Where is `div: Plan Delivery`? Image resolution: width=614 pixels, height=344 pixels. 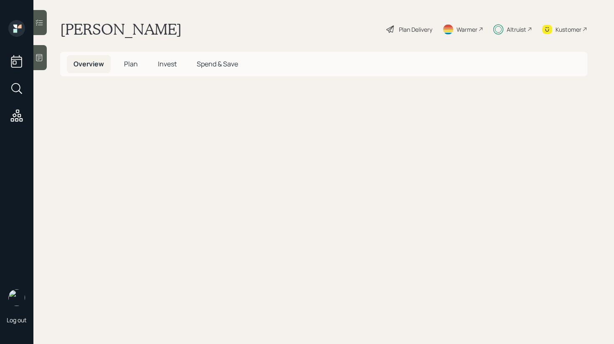
div: Plan Delivery is located at coordinates (415, 29).